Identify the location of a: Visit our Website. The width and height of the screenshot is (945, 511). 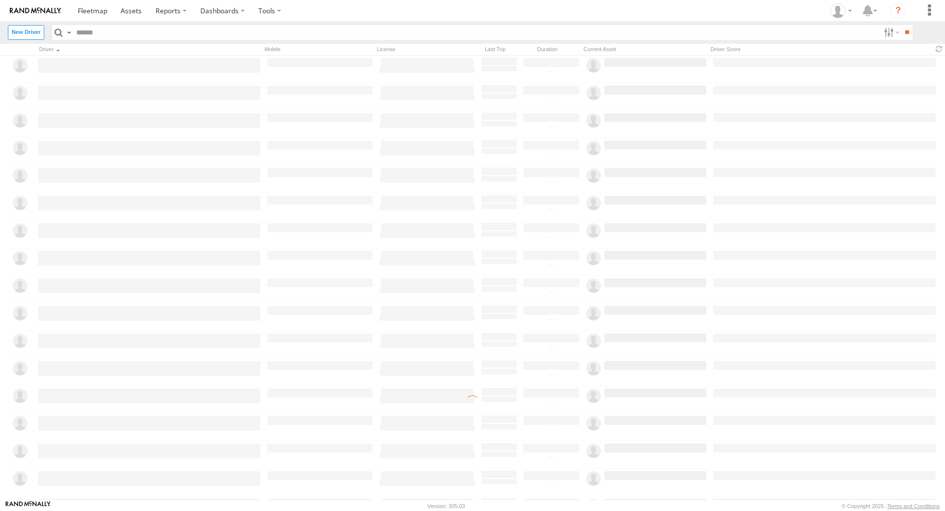
(28, 506).